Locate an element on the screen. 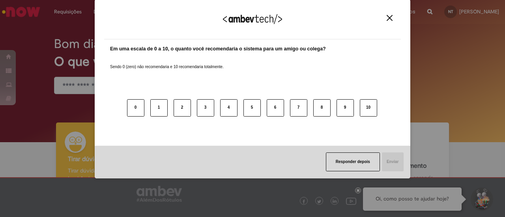  button: 6 is located at coordinates (275, 108).